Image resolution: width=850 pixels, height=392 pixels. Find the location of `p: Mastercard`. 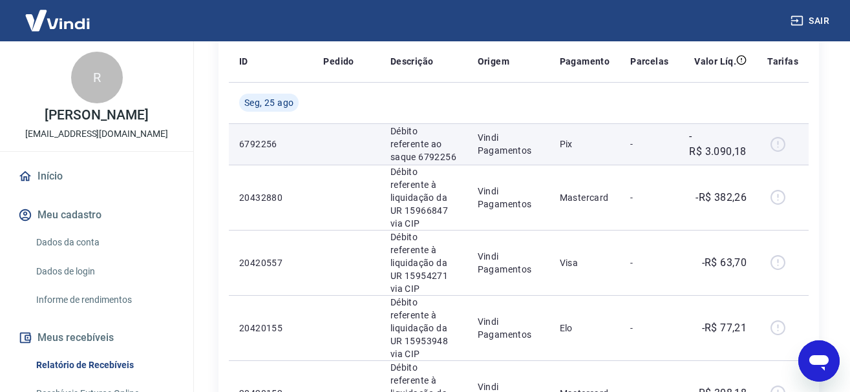

p: Mastercard is located at coordinates (585, 198).